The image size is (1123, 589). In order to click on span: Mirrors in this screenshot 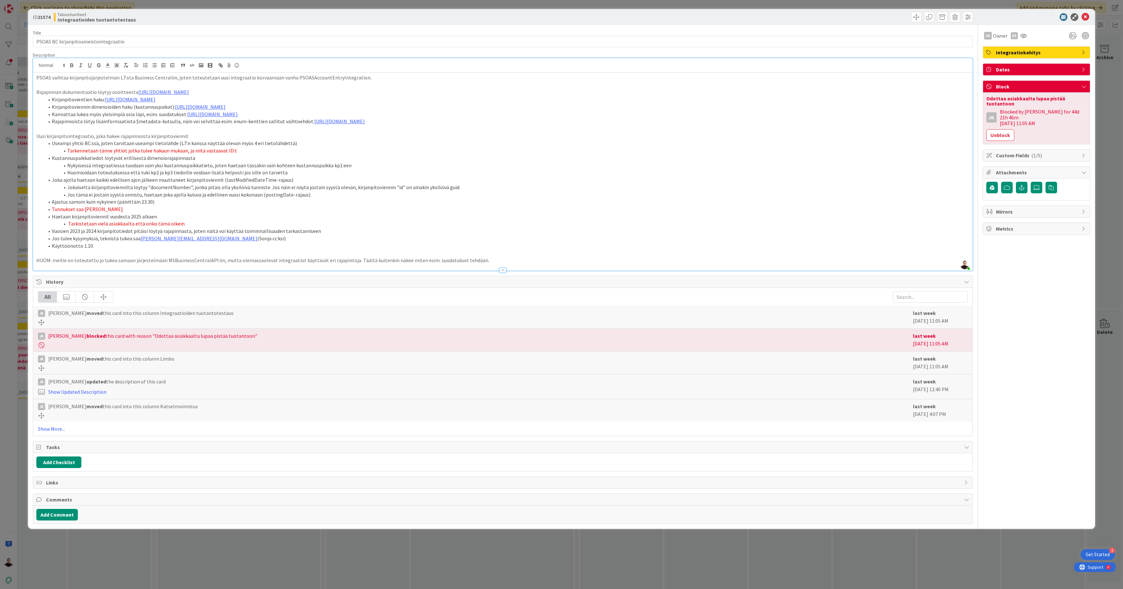, I will do `click(1038, 212)`.